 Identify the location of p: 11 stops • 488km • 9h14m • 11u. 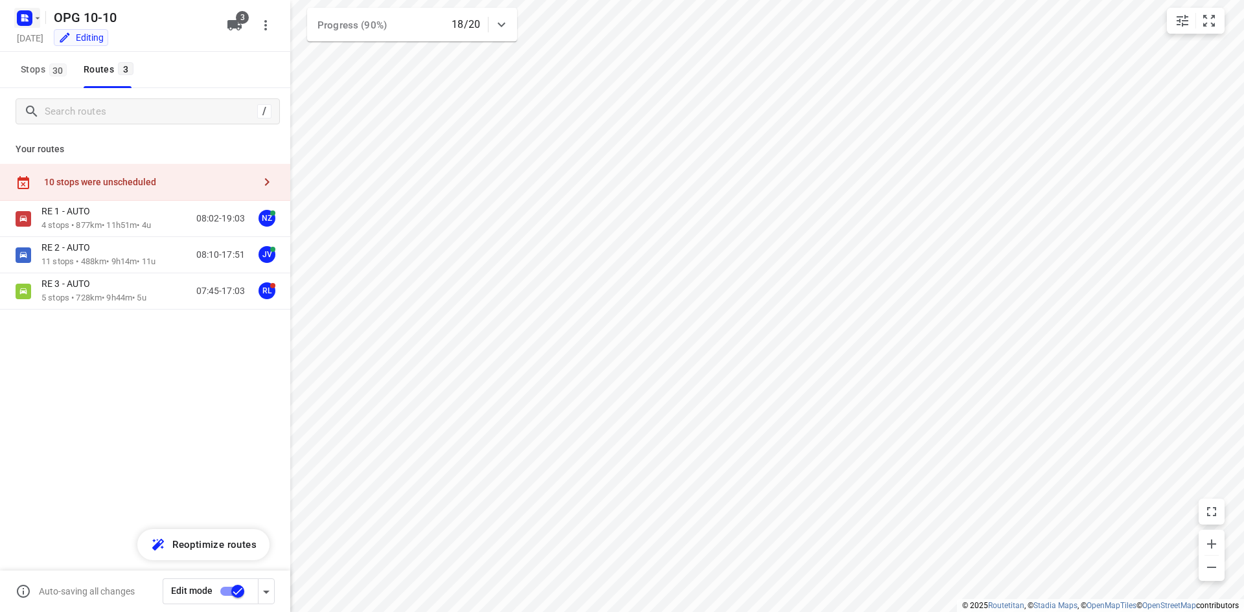
(99, 262).